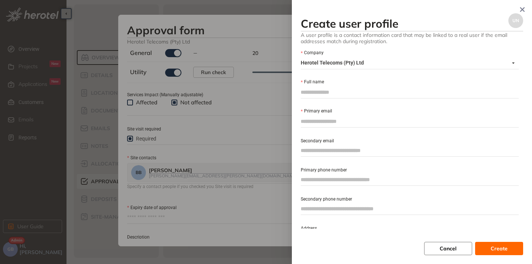 The height and width of the screenshot is (264, 532). Describe the element at coordinates (410, 92) in the screenshot. I see `input: Full name` at that location.